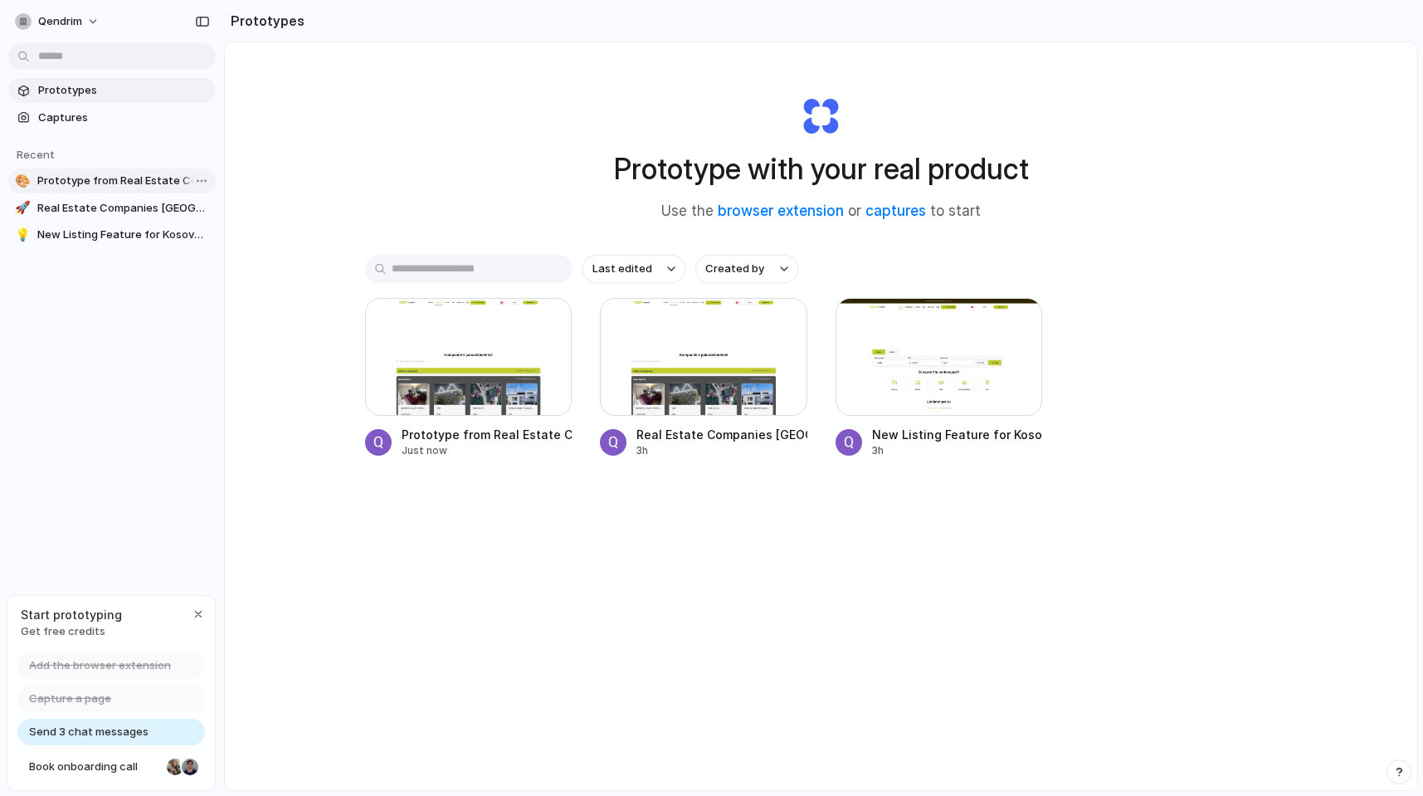 The height and width of the screenshot is (796, 1423). What do you see at coordinates (60, 22) in the screenshot?
I see `span: qendrim` at bounding box center [60, 22].